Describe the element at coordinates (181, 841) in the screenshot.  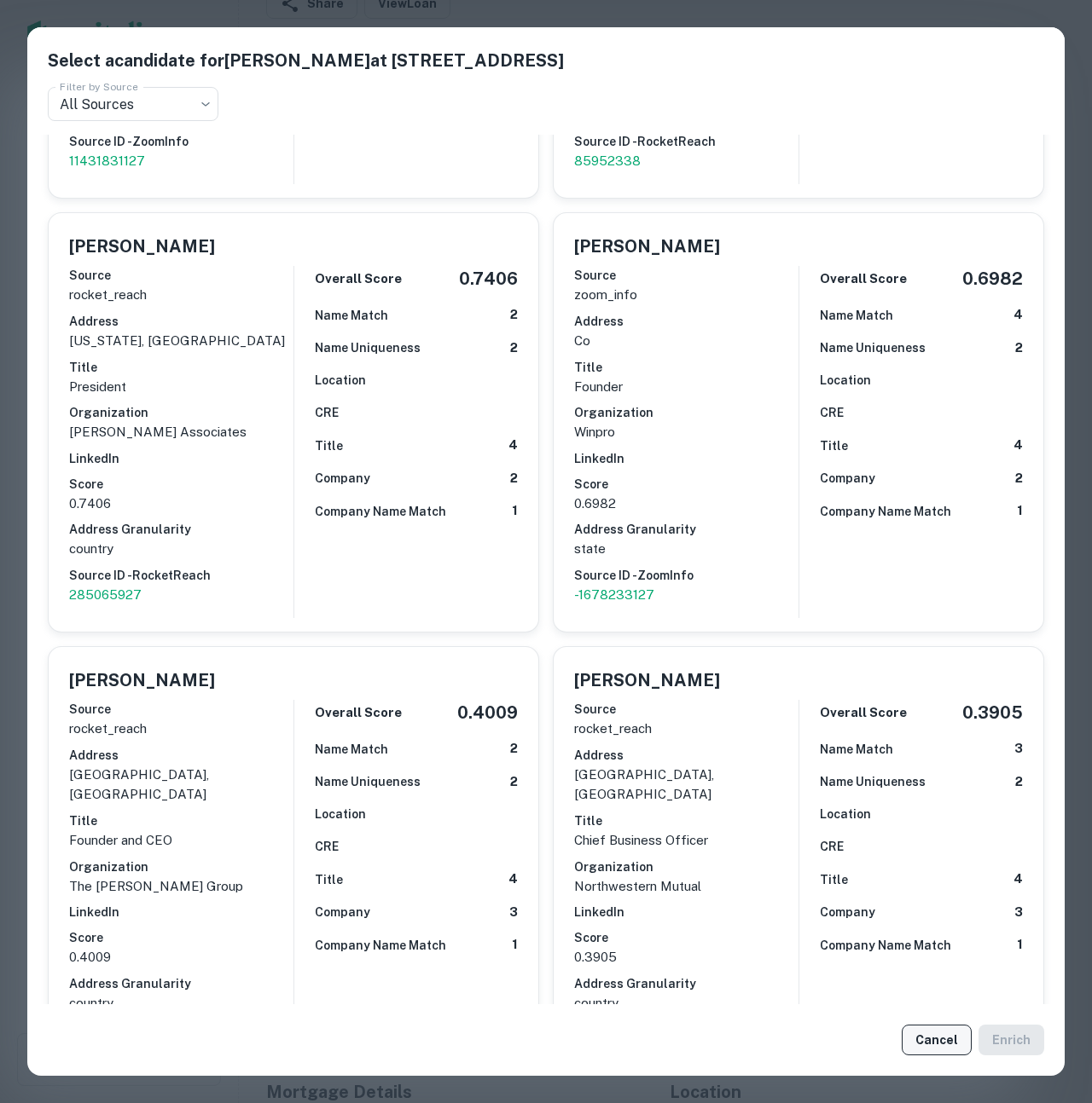
I see `p: Founder and CEO` at that location.